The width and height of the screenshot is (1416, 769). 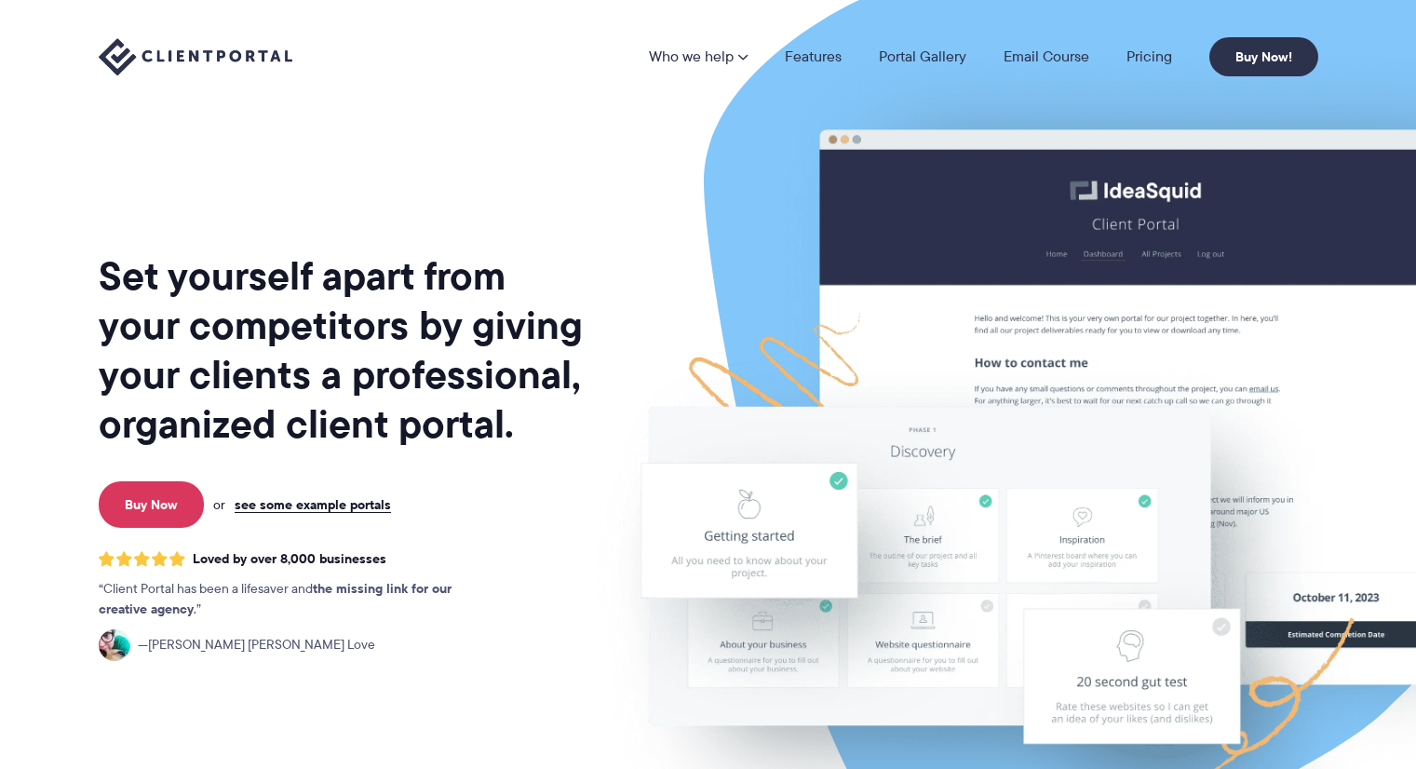 What do you see at coordinates (343, 350) in the screenshot?
I see `h1: Set yourself apart from your competitors by giving your clients a professional, organized client ...` at bounding box center [343, 350].